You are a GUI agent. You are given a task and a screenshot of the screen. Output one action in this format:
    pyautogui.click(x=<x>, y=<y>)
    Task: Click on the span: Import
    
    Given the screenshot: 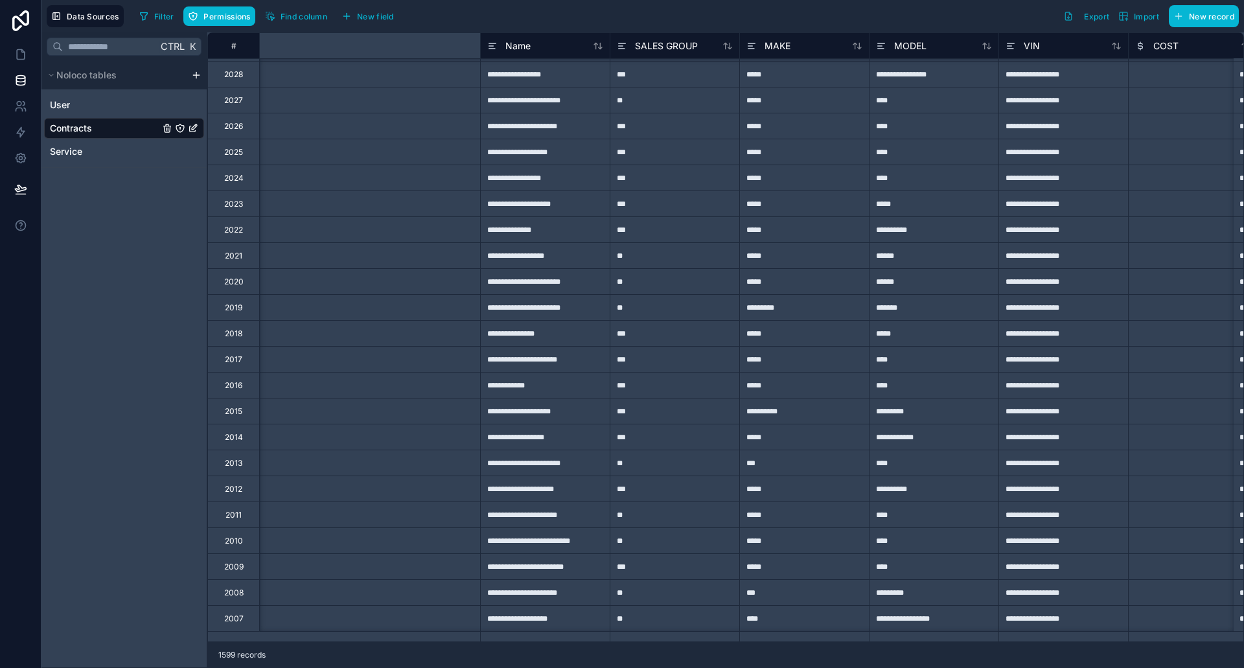 What is the action you would take?
    pyautogui.click(x=1146, y=16)
    